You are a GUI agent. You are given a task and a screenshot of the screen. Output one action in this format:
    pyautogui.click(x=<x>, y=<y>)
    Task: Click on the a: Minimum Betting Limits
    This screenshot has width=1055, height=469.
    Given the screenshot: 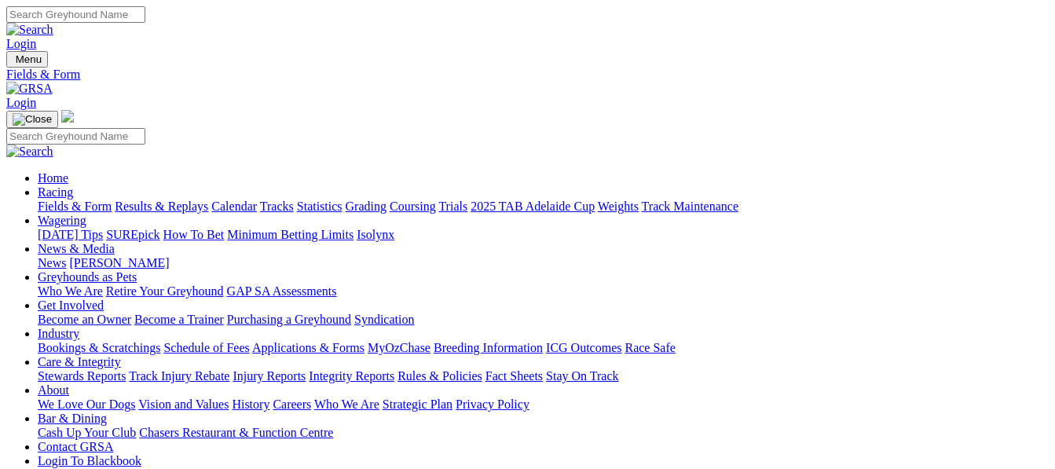 What is the action you would take?
    pyautogui.click(x=290, y=234)
    